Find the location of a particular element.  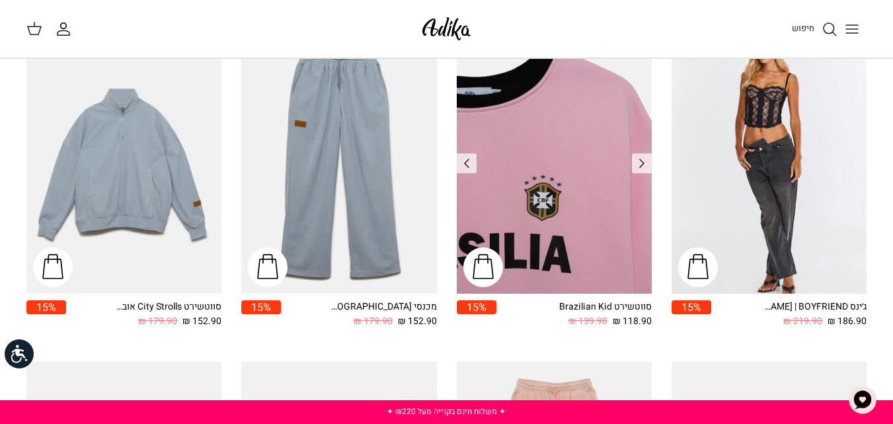

a: סווטשירט City Strolls אוברסייז is located at coordinates (124, 164).